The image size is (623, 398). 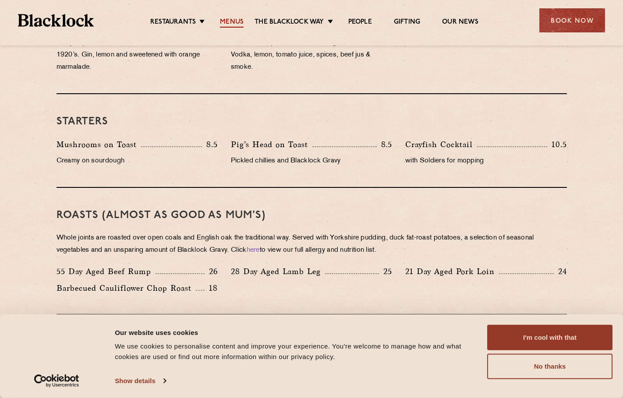 What do you see at coordinates (296, 352) in the screenshot?
I see `div: We use cookies to personalise content and improve your experience. You're welcome to manage how a...` at bounding box center [296, 352].